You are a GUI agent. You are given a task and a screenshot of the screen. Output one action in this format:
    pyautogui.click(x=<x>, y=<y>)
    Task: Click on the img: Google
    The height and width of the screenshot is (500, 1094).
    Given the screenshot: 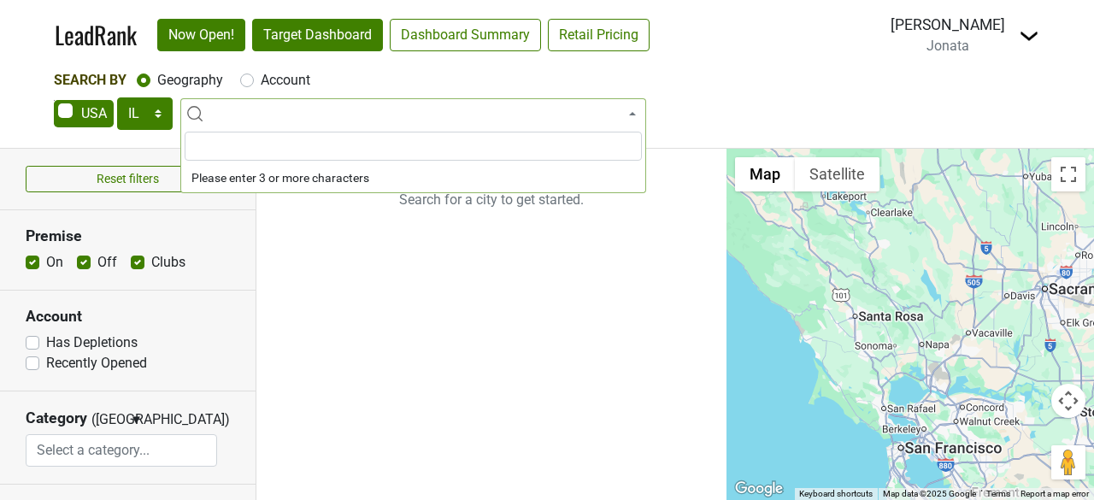 What is the action you would take?
    pyautogui.click(x=759, y=489)
    